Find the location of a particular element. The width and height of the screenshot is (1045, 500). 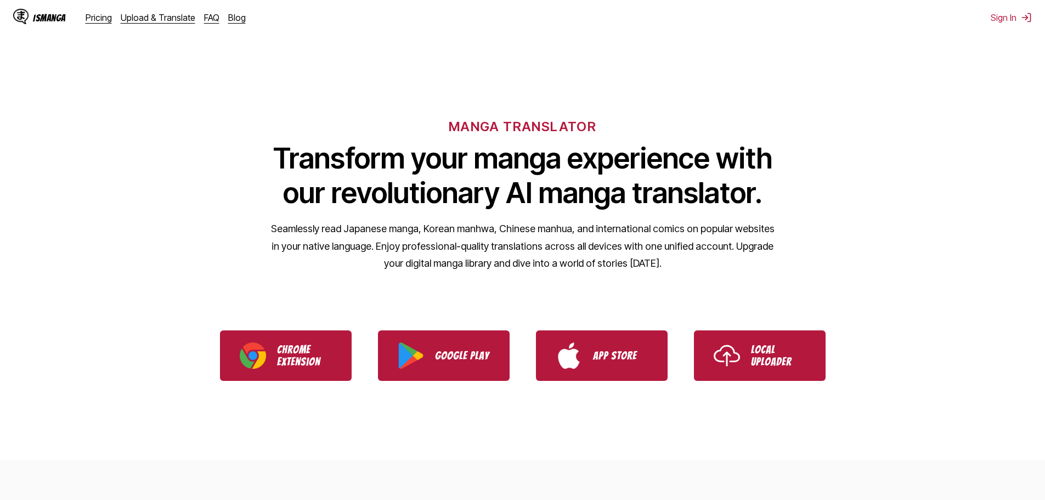

a: Download IsManga Chrome Extension is located at coordinates (286, 356).